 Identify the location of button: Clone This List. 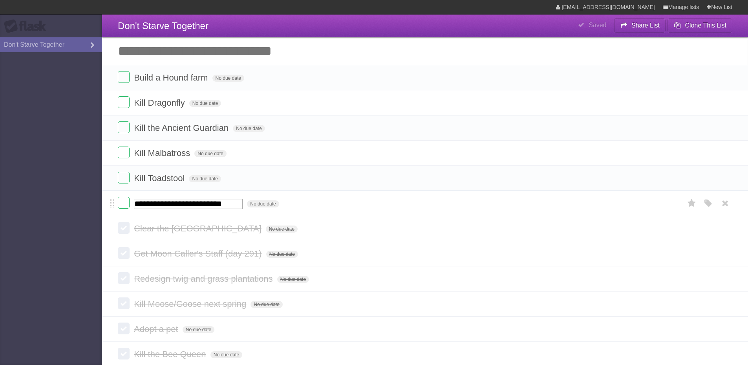
(699, 26).